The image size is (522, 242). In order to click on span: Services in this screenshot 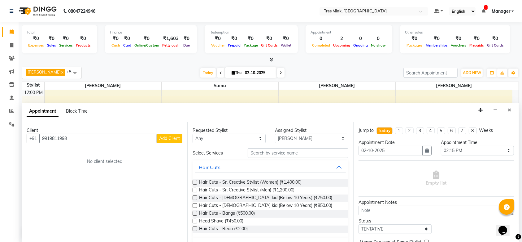, I will do `click(66, 45)`.